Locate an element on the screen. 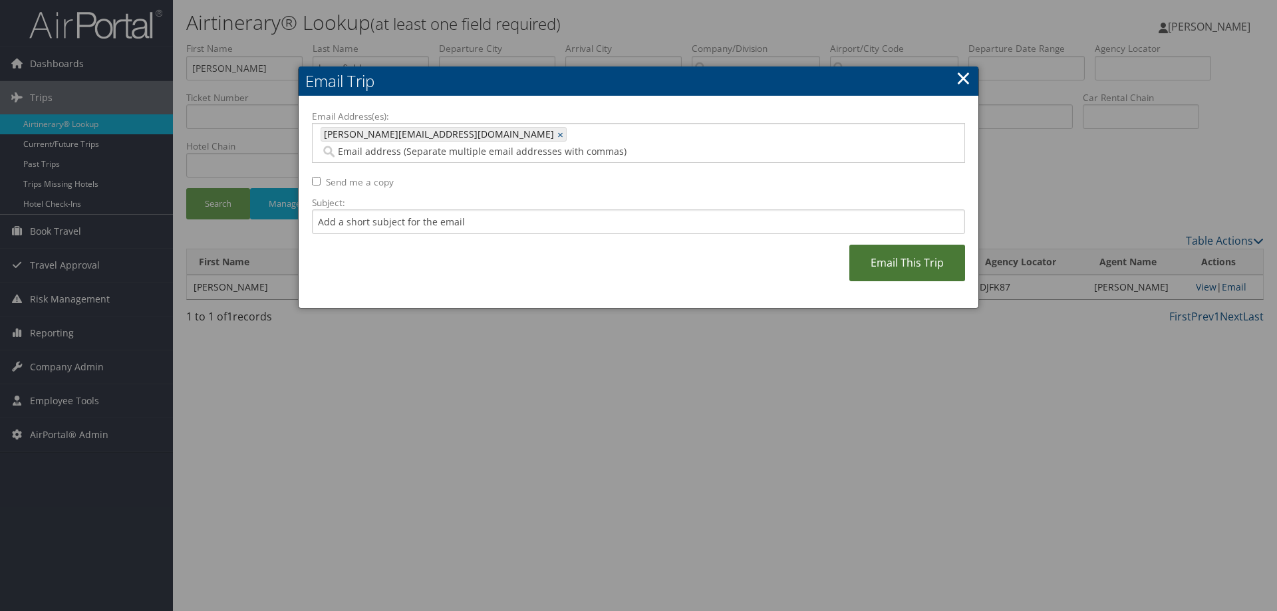 This screenshot has height=611, width=1277. label: Email Address(es): is located at coordinates (638, 116).